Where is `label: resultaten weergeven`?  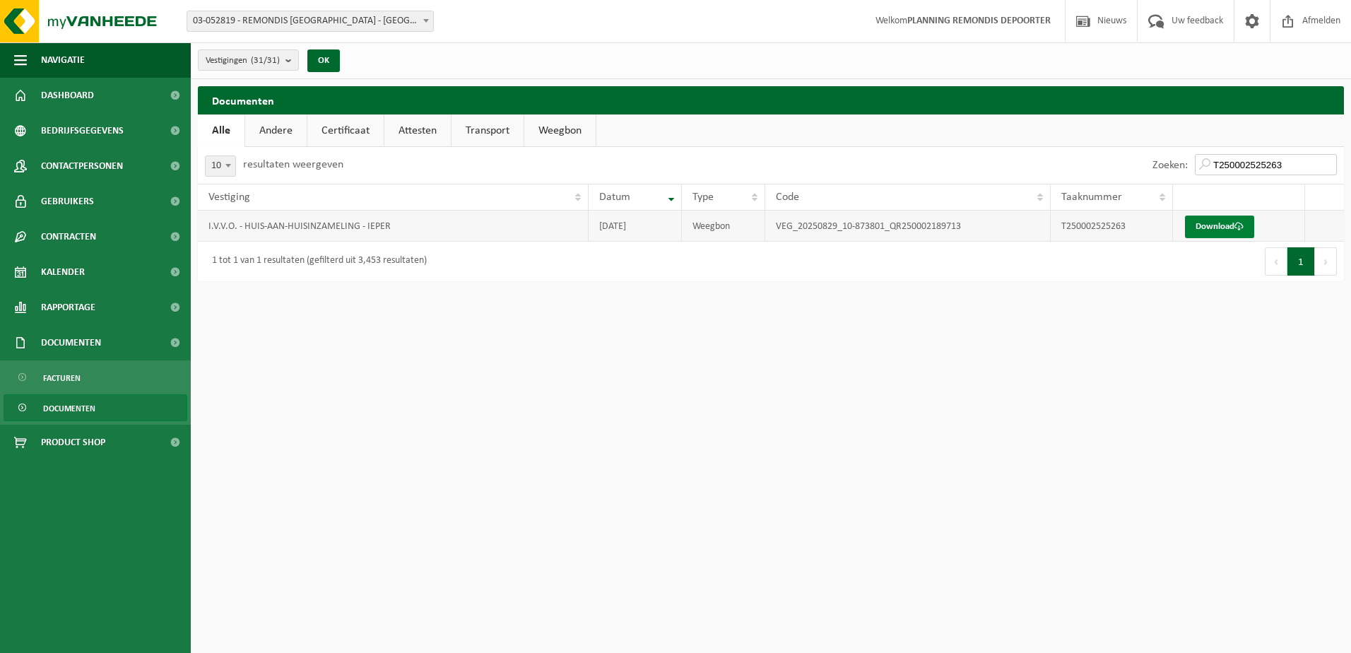 label: resultaten weergeven is located at coordinates (293, 165).